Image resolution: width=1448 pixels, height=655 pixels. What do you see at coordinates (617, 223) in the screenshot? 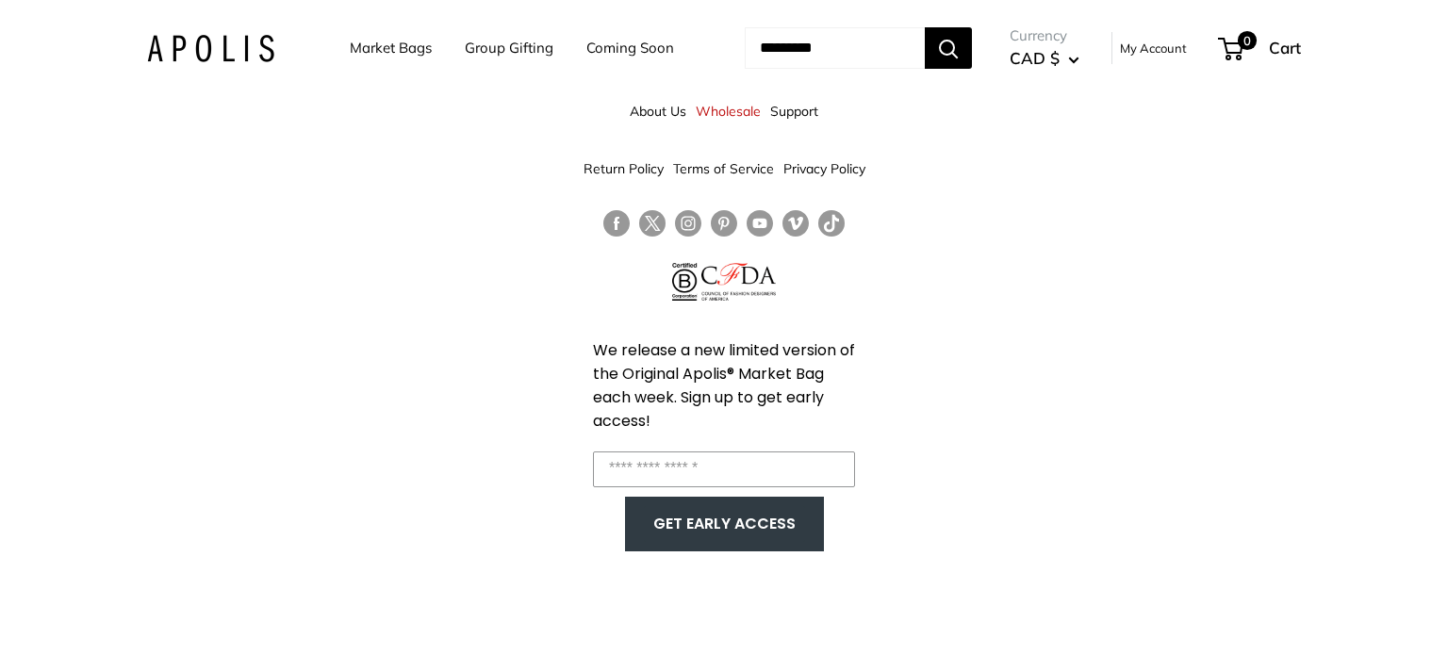
I see `a: Follow us on Facebook` at bounding box center [617, 223].